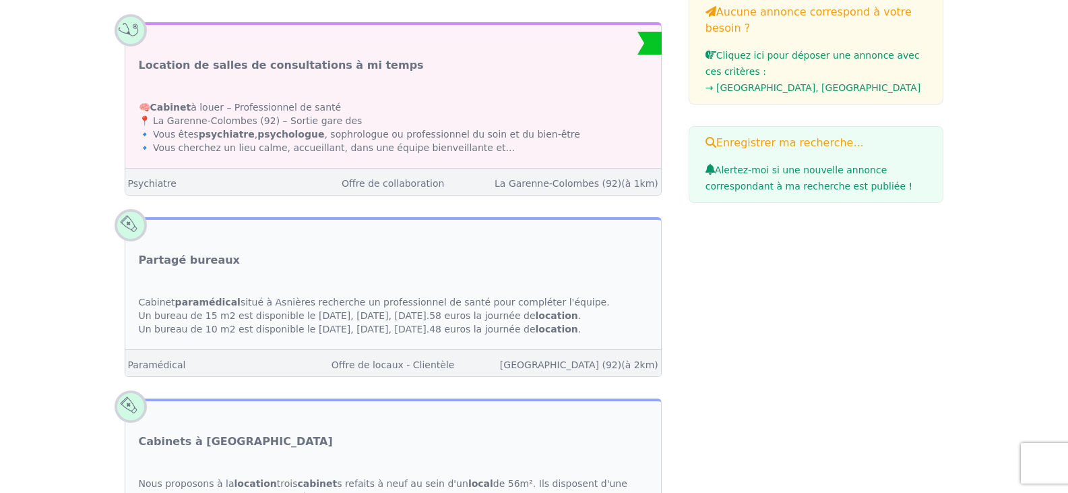  I want to click on span: (à 1km), so click(639, 183).